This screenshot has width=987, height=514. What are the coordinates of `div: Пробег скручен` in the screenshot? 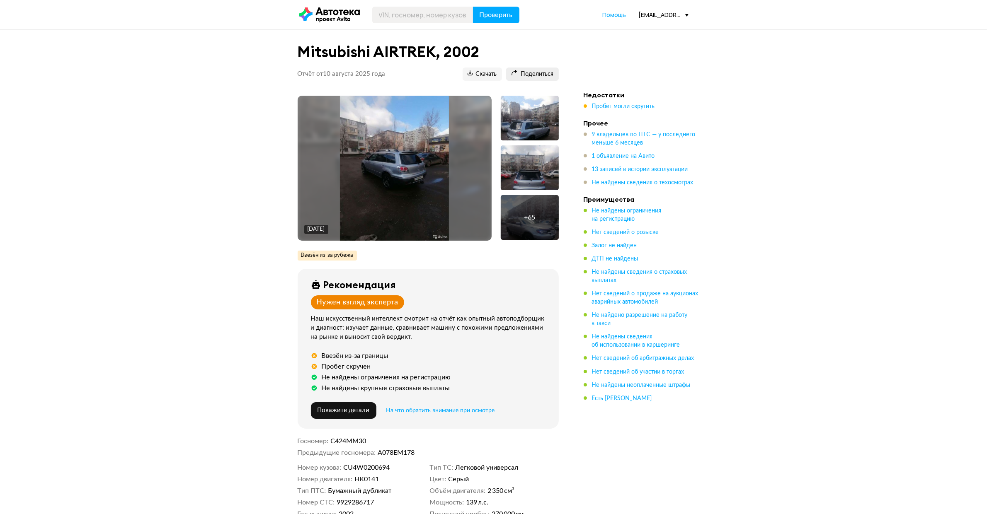 It's located at (346, 367).